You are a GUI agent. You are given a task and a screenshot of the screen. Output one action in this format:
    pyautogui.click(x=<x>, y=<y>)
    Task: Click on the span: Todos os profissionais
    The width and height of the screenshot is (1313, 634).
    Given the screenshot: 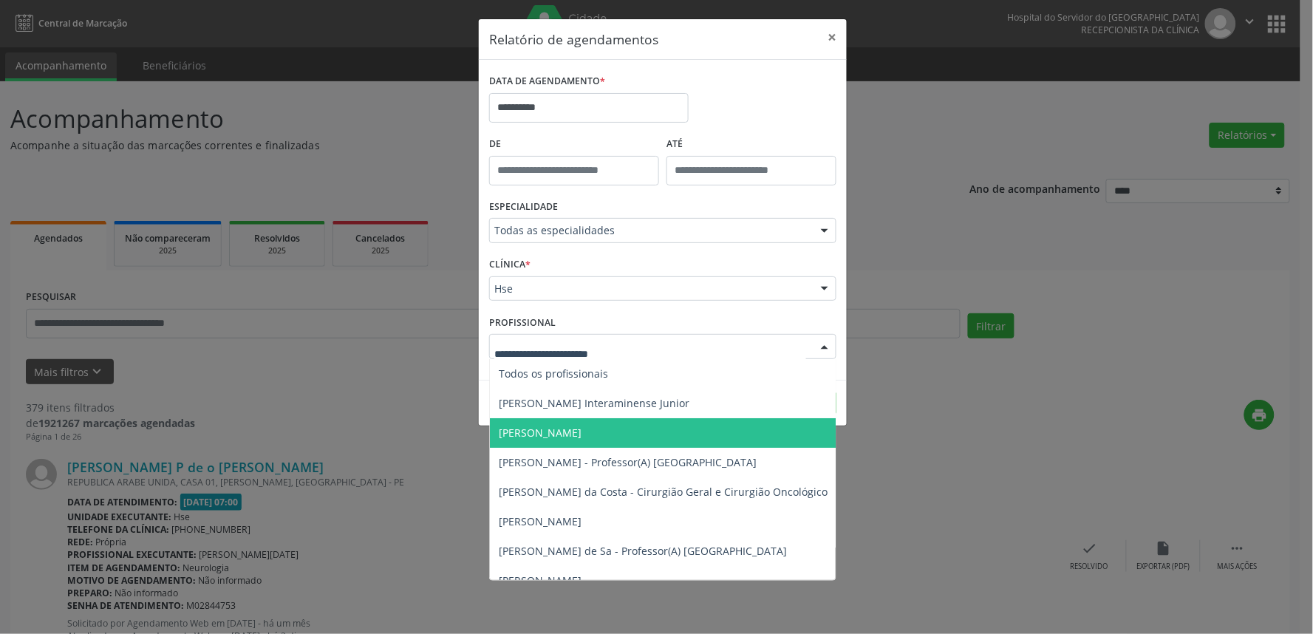 What is the action you would take?
    pyautogui.click(x=554, y=373)
    